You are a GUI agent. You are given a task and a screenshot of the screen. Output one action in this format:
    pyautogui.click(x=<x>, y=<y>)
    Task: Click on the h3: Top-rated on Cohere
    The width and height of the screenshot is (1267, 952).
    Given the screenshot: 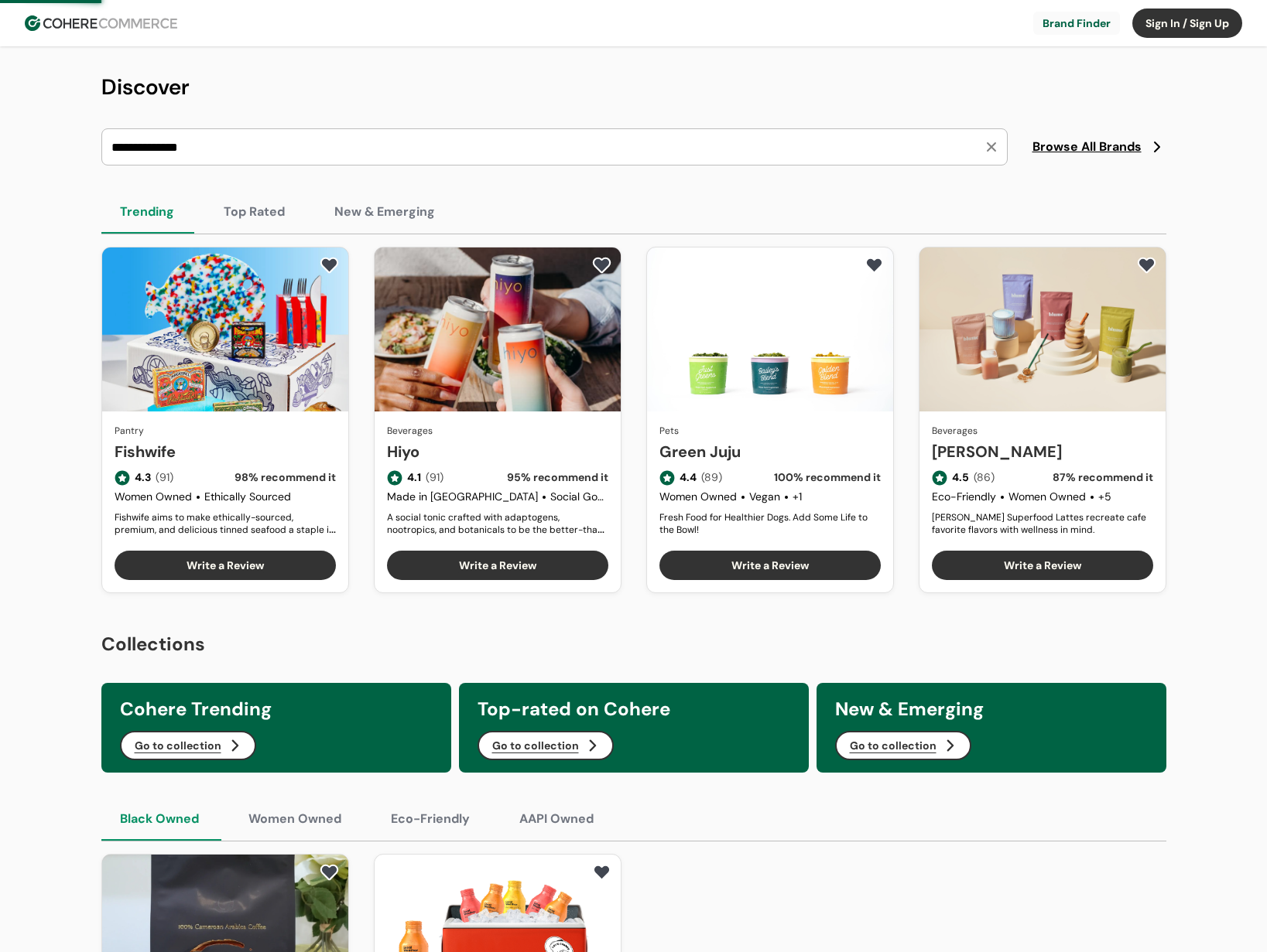 What is the action you would take?
    pyautogui.click(x=634, y=709)
    